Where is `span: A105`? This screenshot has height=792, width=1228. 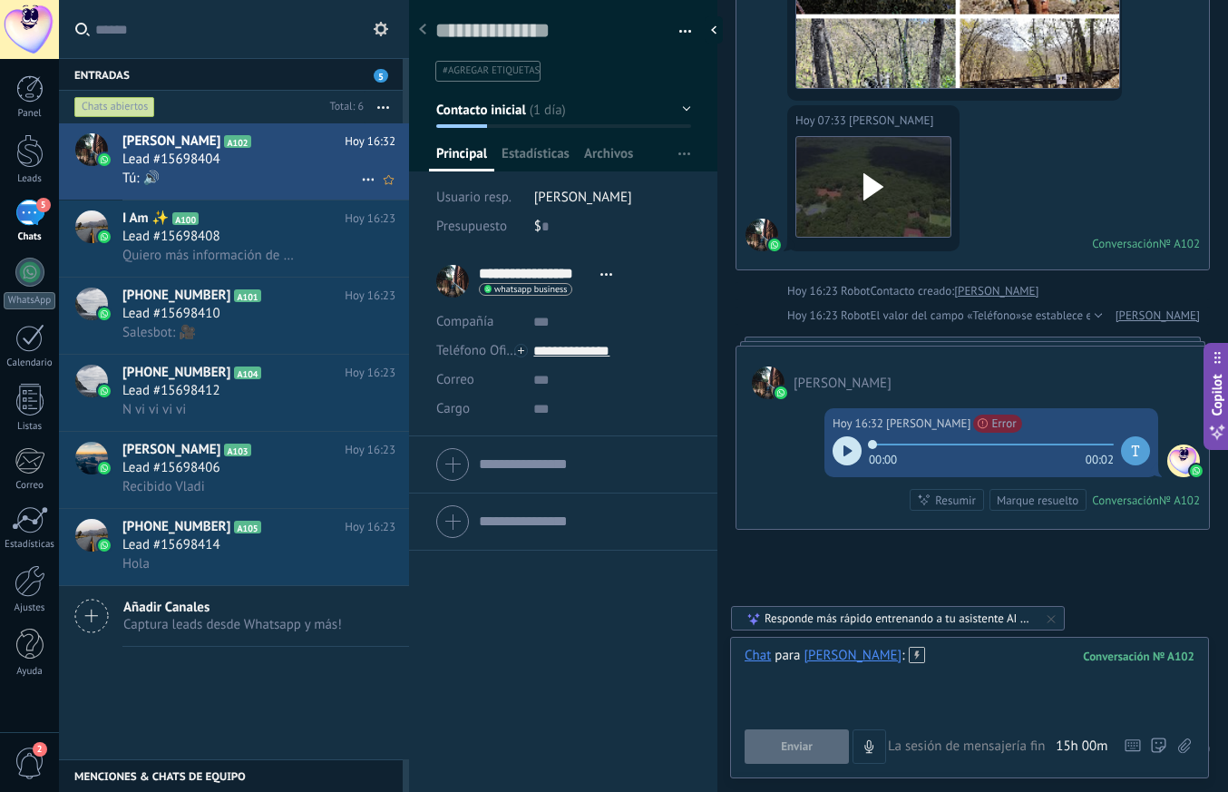
span: A105 is located at coordinates (247, 527).